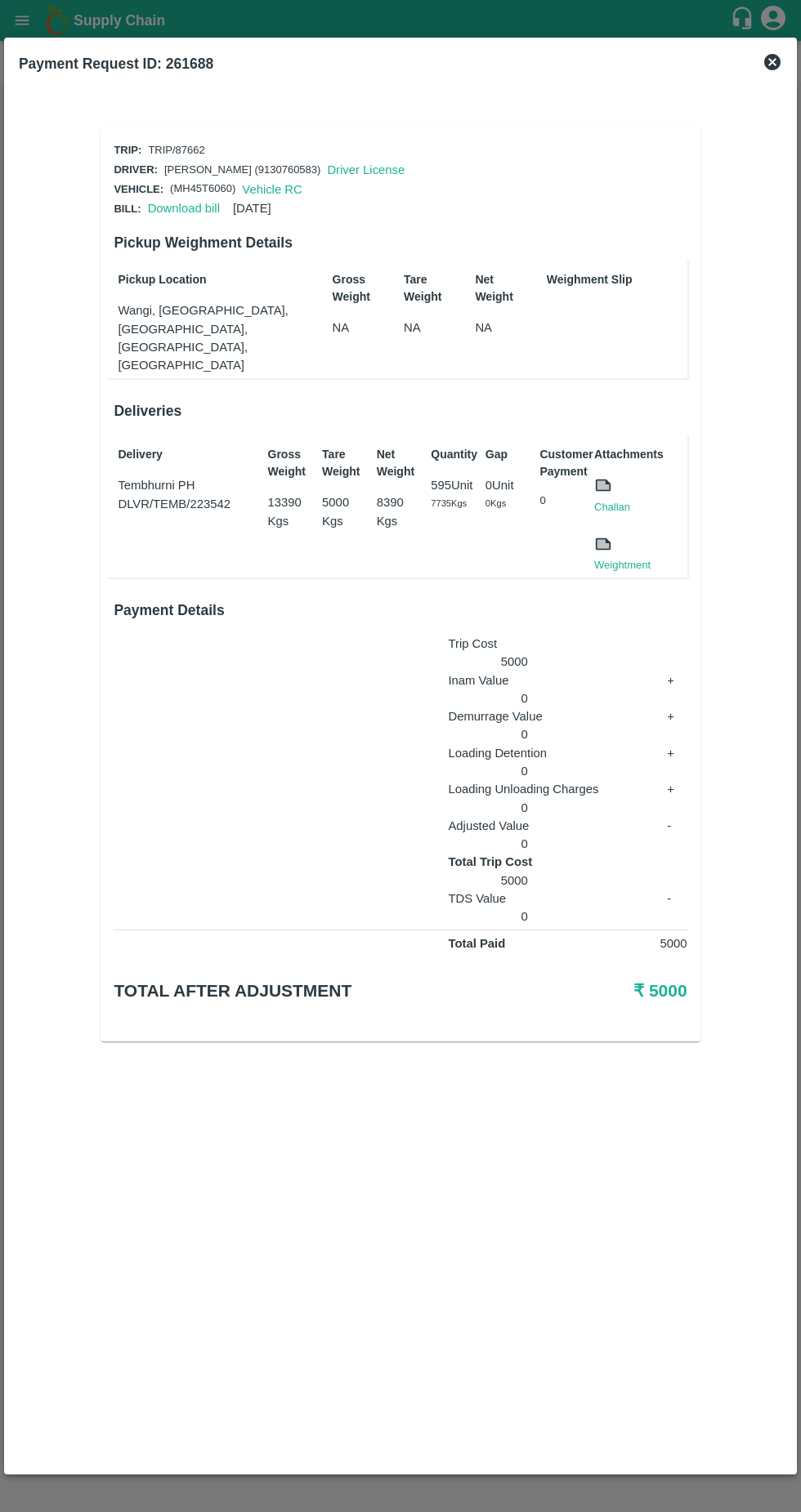 The height and width of the screenshot is (1512, 801). I want to click on p: Adjusted Value, so click(530, 826).